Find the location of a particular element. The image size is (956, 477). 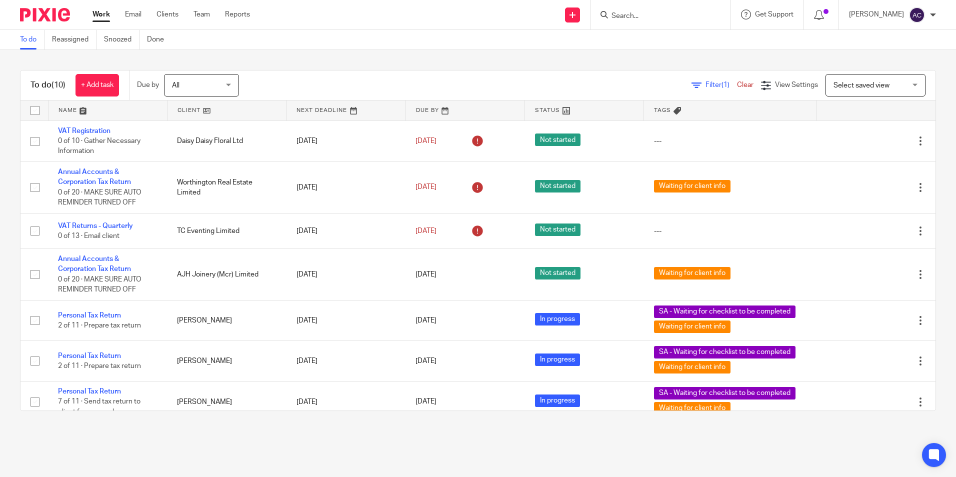

span: (1) is located at coordinates (726, 85).